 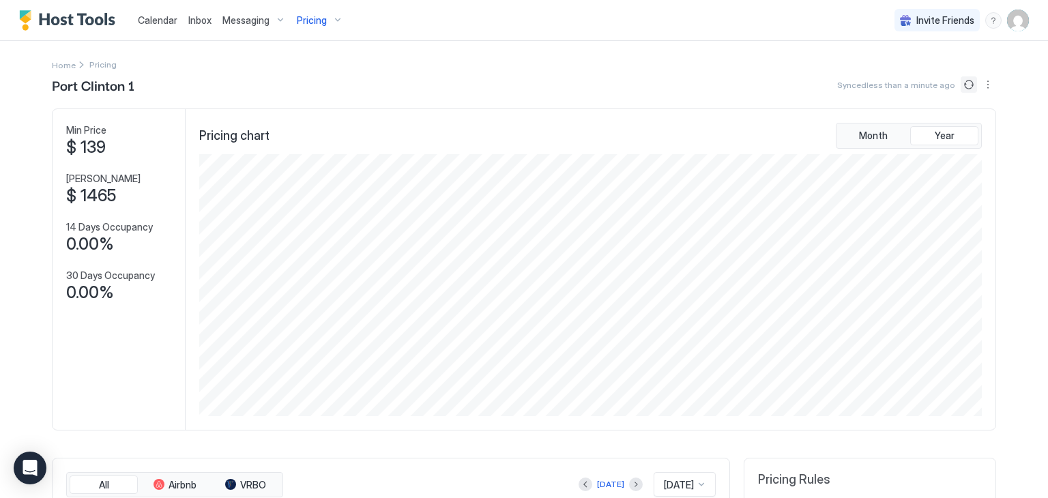 What do you see at coordinates (234, 136) in the screenshot?
I see `span: Pricing chart` at bounding box center [234, 136].